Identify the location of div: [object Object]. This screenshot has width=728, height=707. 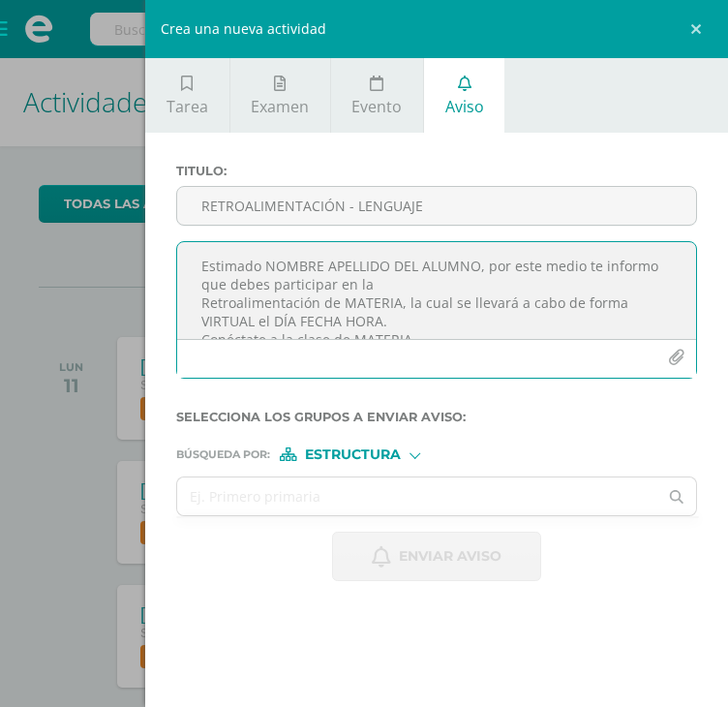
(352, 454).